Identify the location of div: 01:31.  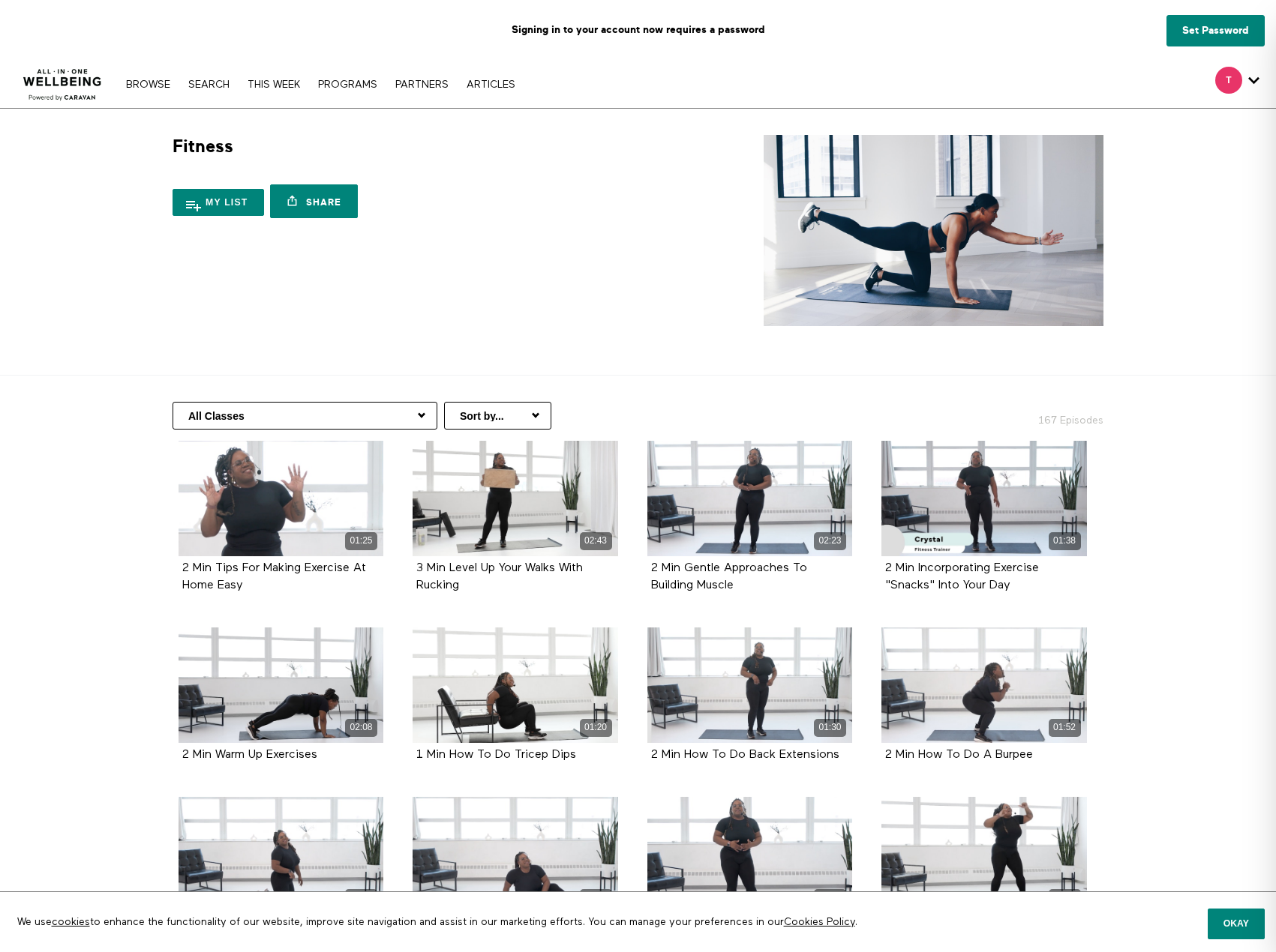
(361, 898).